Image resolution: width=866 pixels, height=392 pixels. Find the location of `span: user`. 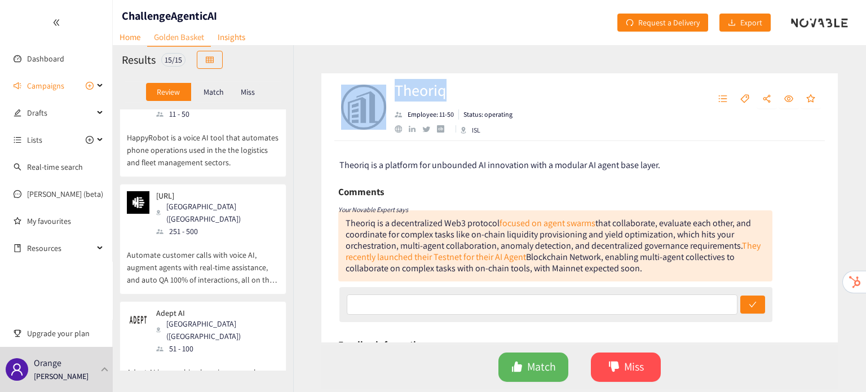

span: user is located at coordinates (17, 369).